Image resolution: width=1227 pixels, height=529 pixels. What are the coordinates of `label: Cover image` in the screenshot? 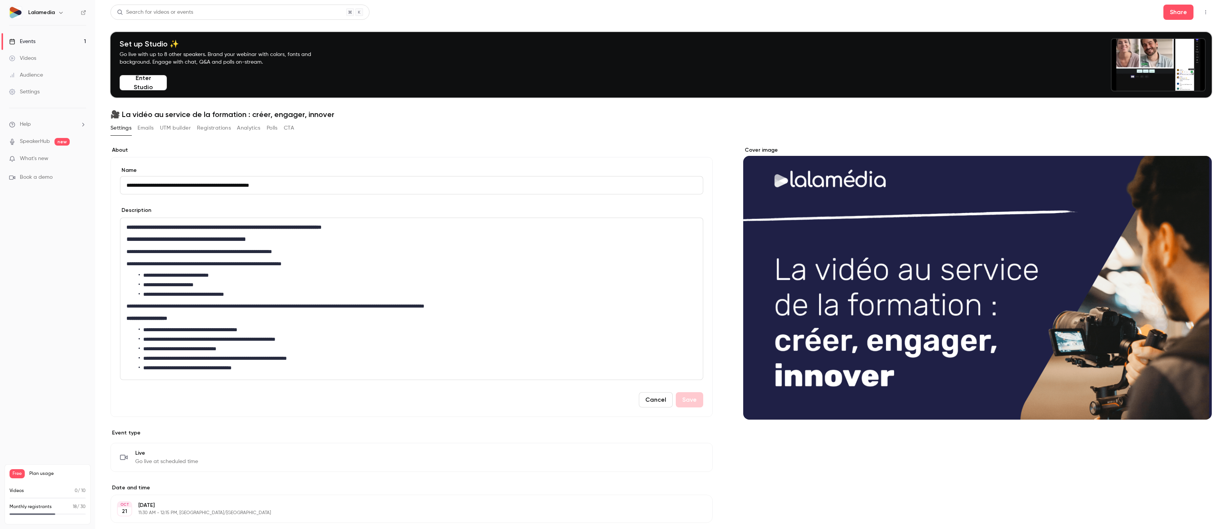 It's located at (977, 150).